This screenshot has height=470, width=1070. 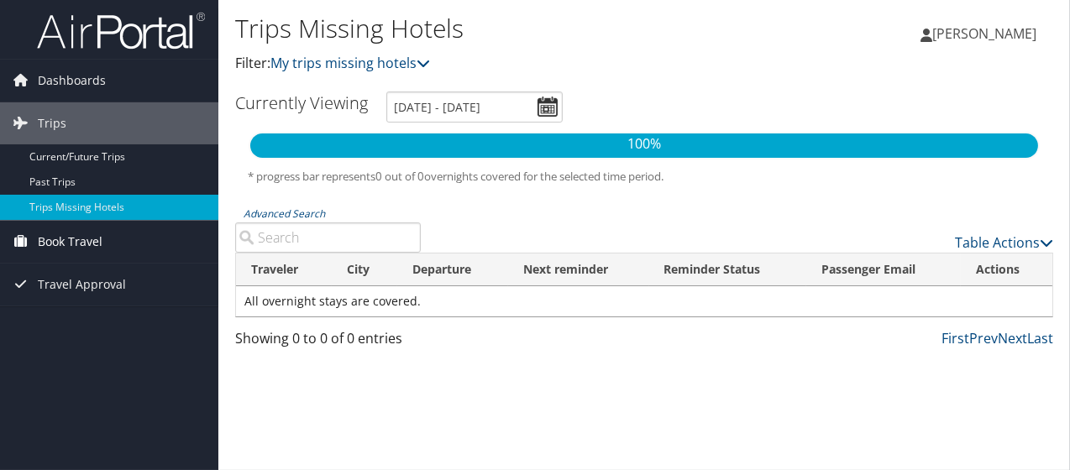 I want to click on p: Filter:, so click(x=507, y=64).